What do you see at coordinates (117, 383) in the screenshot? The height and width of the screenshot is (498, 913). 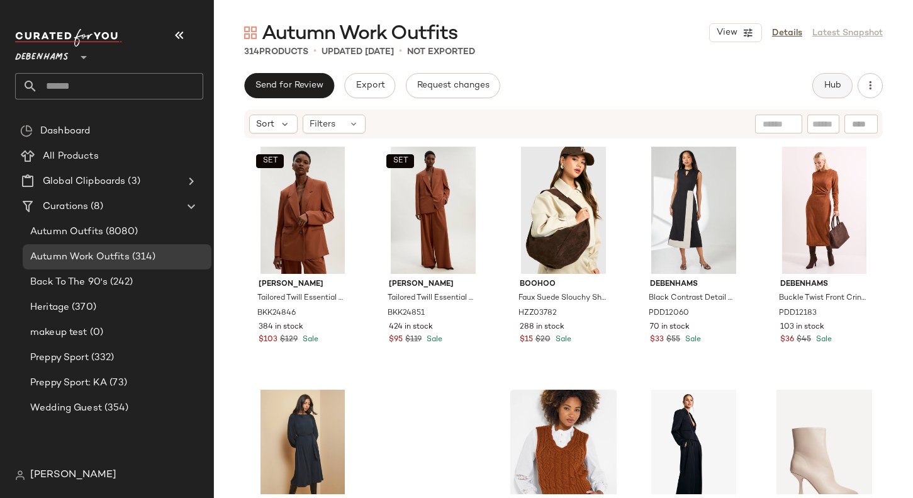 I see `span: (73)` at bounding box center [117, 383].